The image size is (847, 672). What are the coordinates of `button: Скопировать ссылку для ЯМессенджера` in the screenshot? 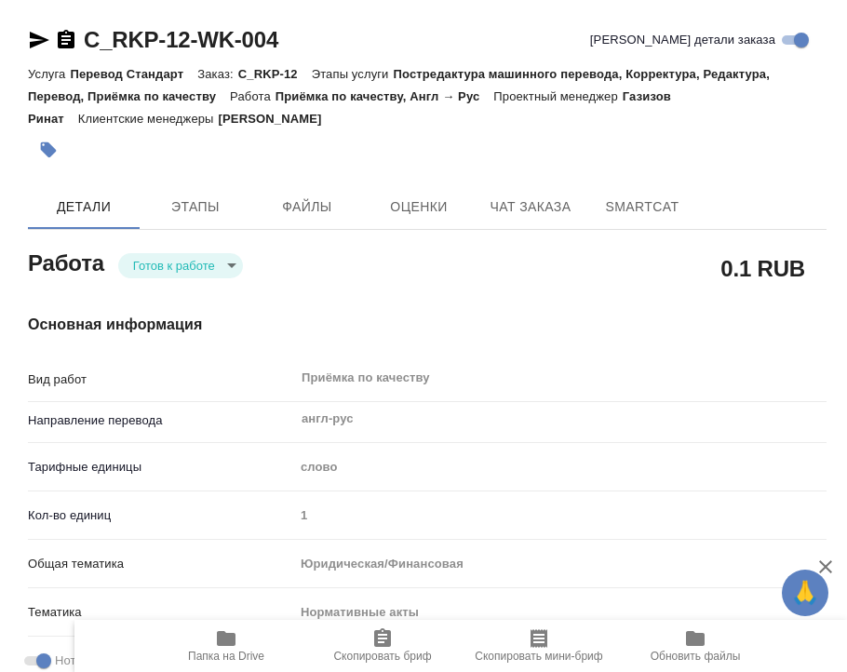 It's located at (39, 40).